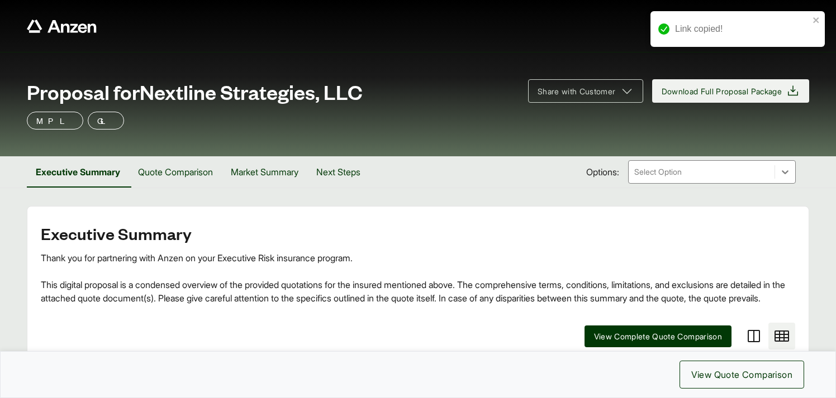 The width and height of the screenshot is (836, 398). Describe the element at coordinates (741, 375) in the screenshot. I see `button: View Quote Comparison` at that location.